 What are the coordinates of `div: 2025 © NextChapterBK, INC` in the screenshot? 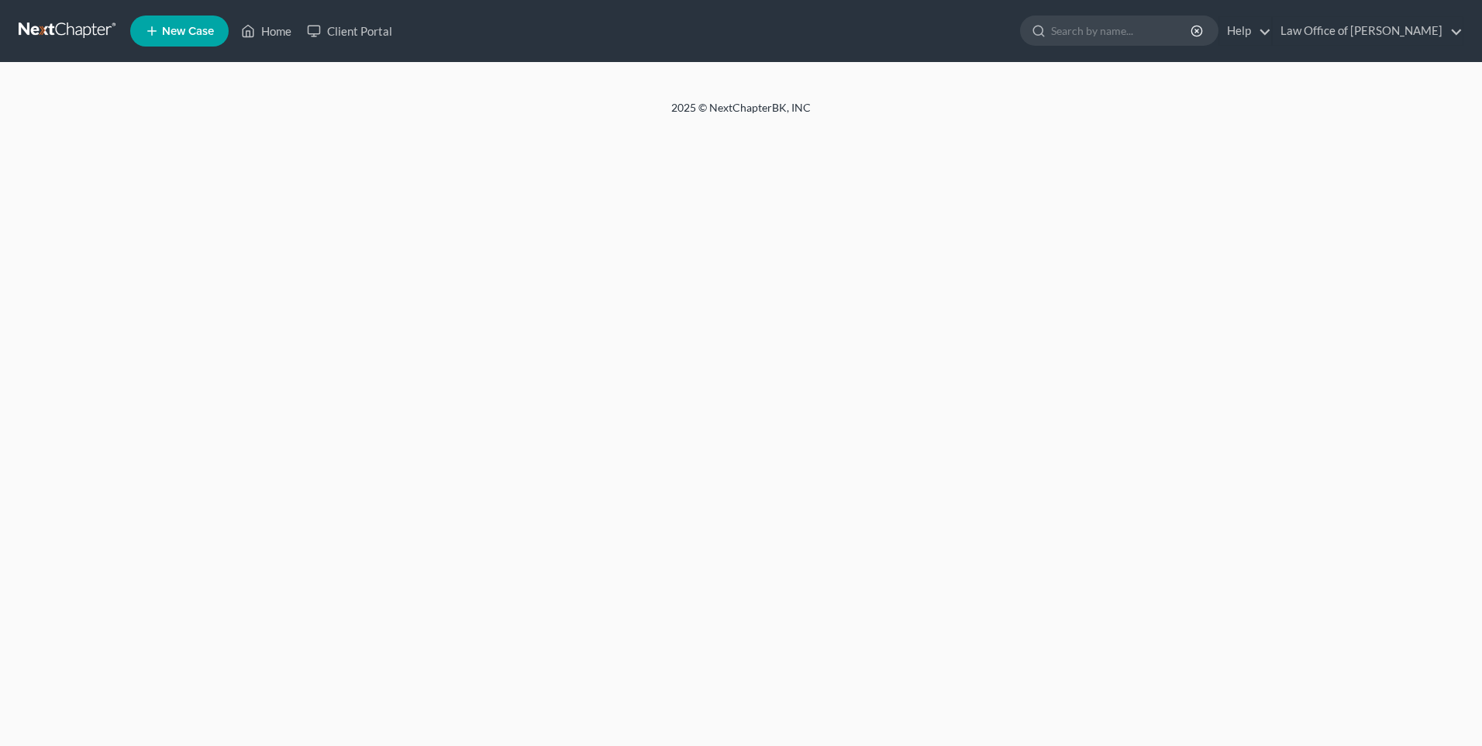 It's located at (741, 114).